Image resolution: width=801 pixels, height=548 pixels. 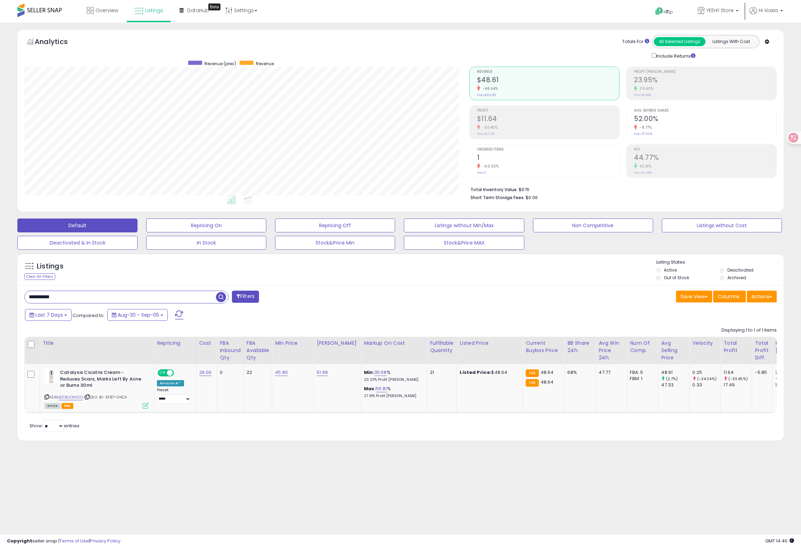 I want to click on label: Out of Stock, so click(x=676, y=278).